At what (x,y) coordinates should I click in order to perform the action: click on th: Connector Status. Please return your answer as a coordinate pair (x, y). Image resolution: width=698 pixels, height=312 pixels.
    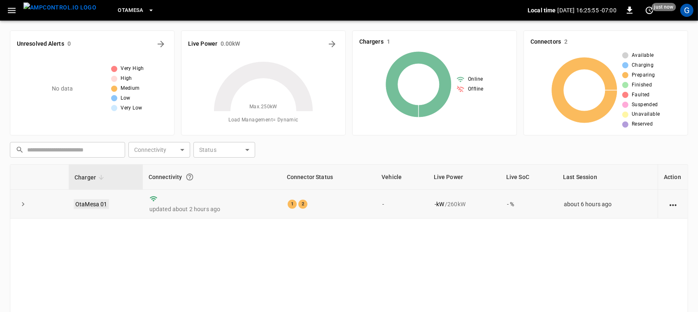
    Looking at the image, I should click on (329, 177).